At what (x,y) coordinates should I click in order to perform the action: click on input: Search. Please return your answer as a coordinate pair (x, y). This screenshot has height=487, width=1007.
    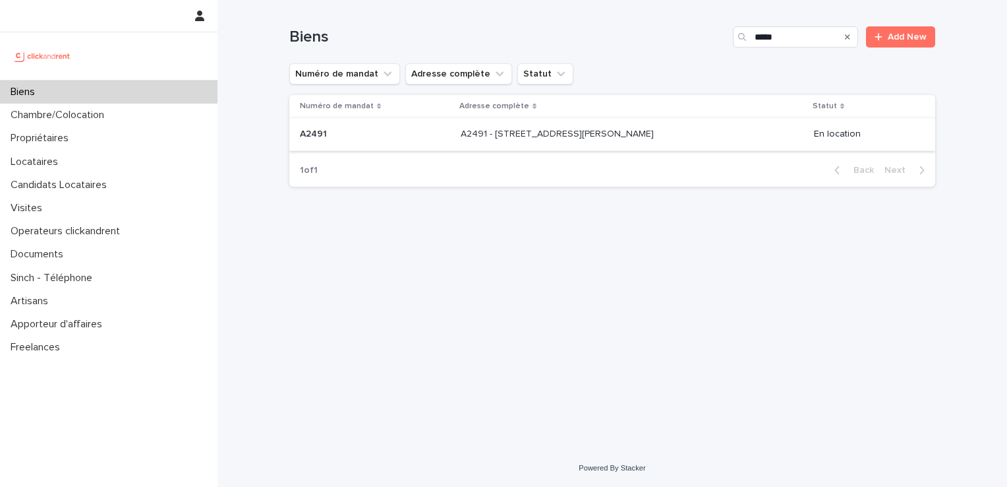
    Looking at the image, I should click on (796, 37).